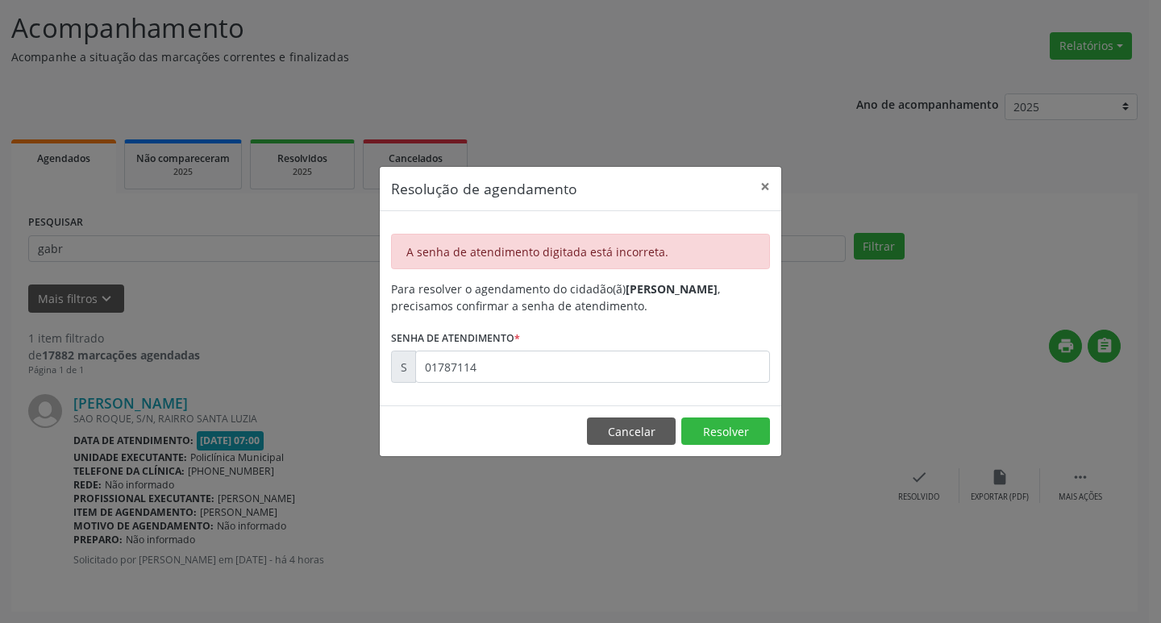 The height and width of the screenshot is (623, 1161). I want to click on div: S, so click(403, 367).